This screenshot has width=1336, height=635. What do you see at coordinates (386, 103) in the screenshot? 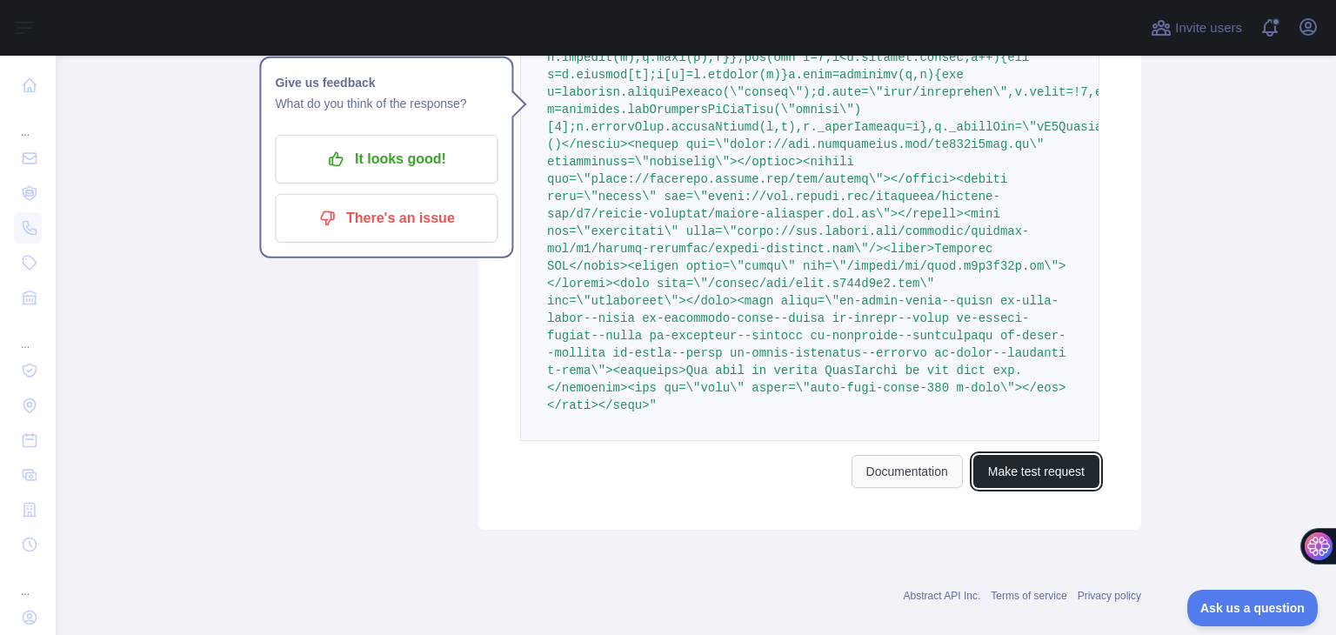
I see `p: What do you think of the response?` at bounding box center [386, 103].